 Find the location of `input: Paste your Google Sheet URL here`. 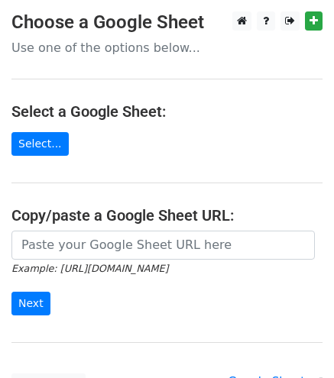

input: Paste your Google Sheet URL here is located at coordinates (163, 245).